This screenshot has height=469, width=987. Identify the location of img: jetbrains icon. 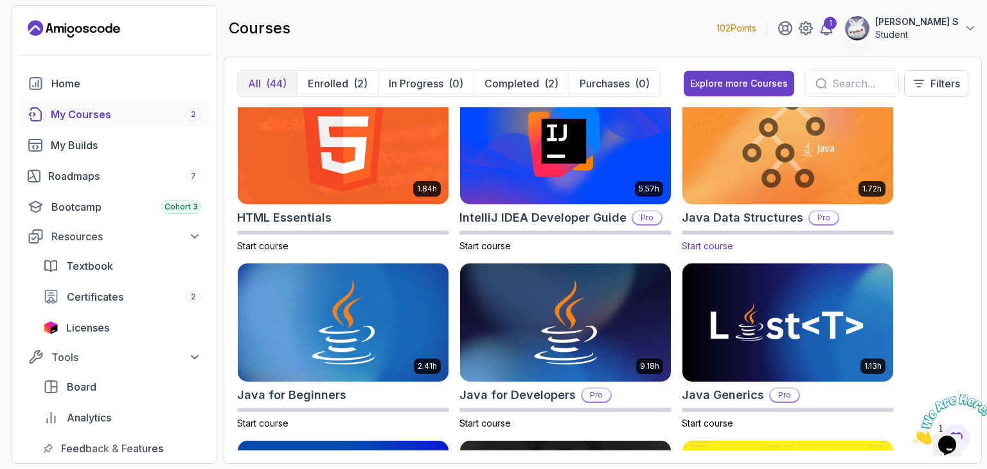
(51, 328).